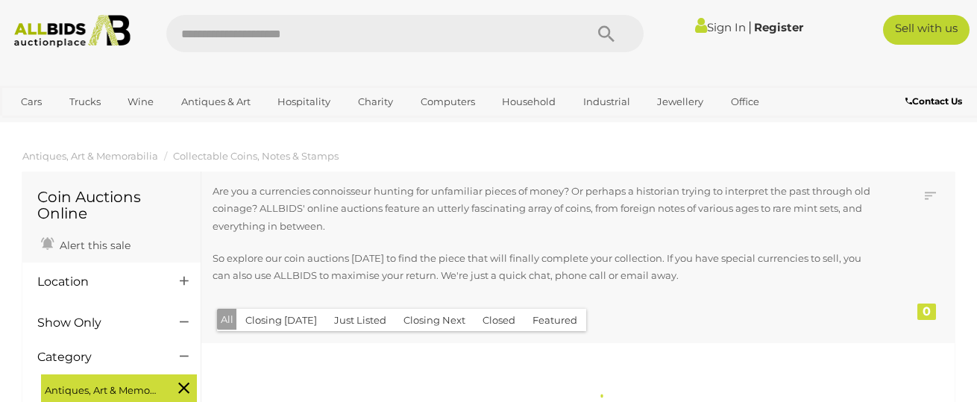  What do you see at coordinates (935, 101) in the screenshot?
I see `a: Contact Us` at bounding box center [935, 101].